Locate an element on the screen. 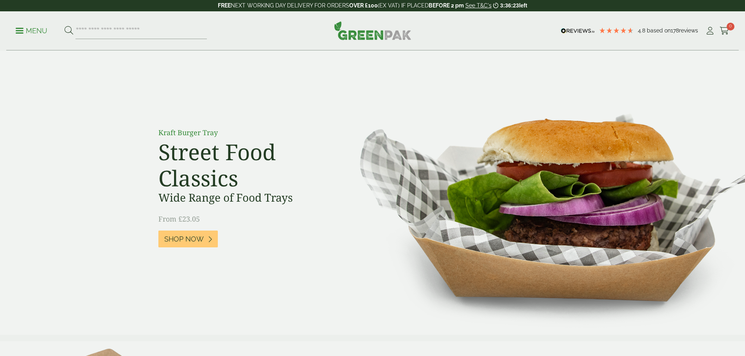  img: Street Food Classics is located at coordinates (540, 193).